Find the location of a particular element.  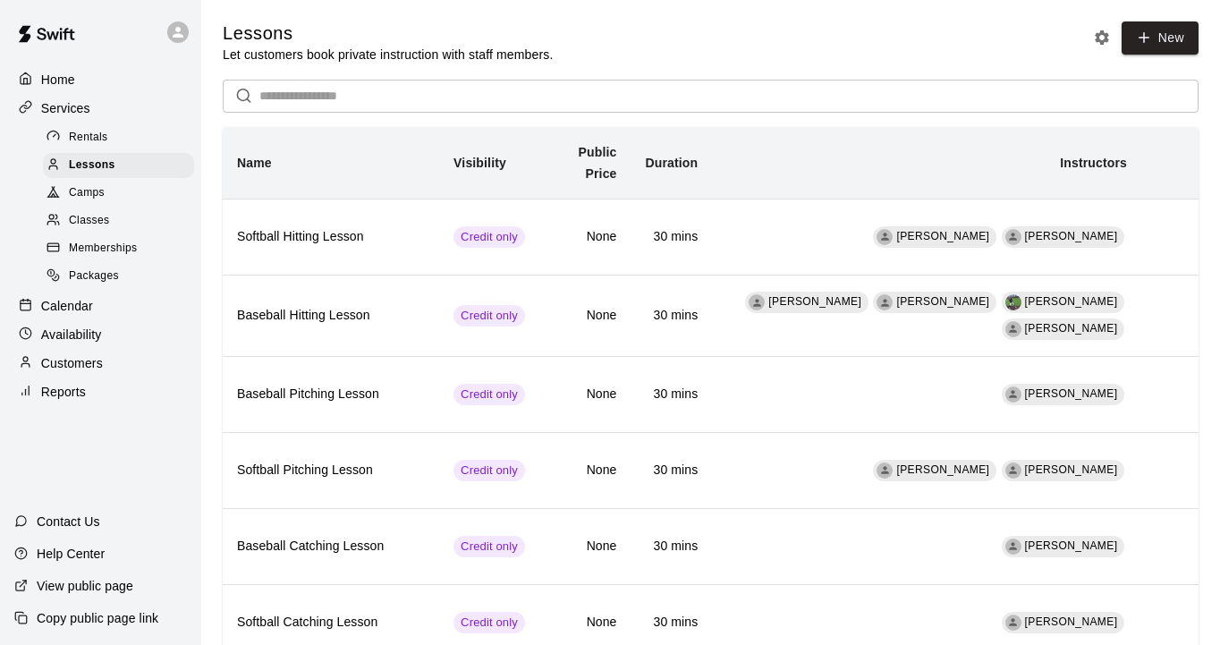

b: Visibility is located at coordinates (479, 163).